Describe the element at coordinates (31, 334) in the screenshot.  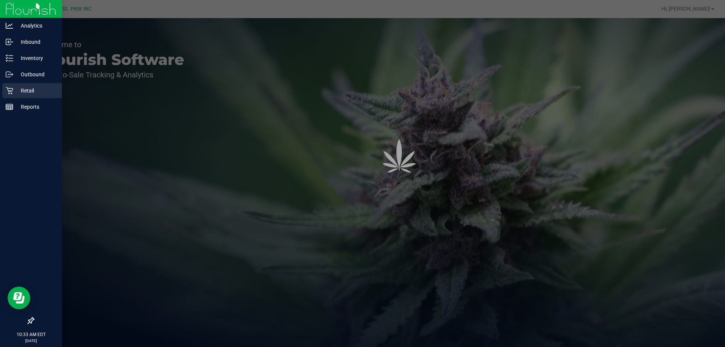
I see `p: 10:33 AM EDT` at that location.